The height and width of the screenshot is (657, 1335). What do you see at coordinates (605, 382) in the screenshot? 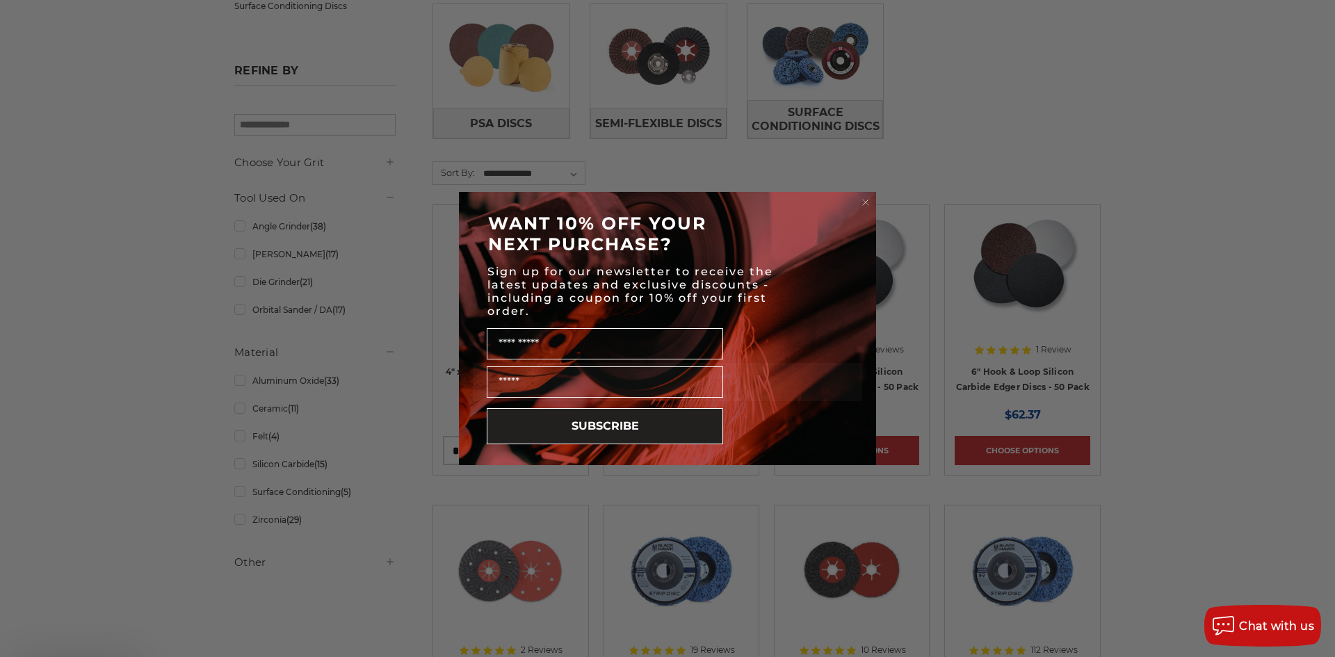
I see `input: Email` at bounding box center [605, 382].